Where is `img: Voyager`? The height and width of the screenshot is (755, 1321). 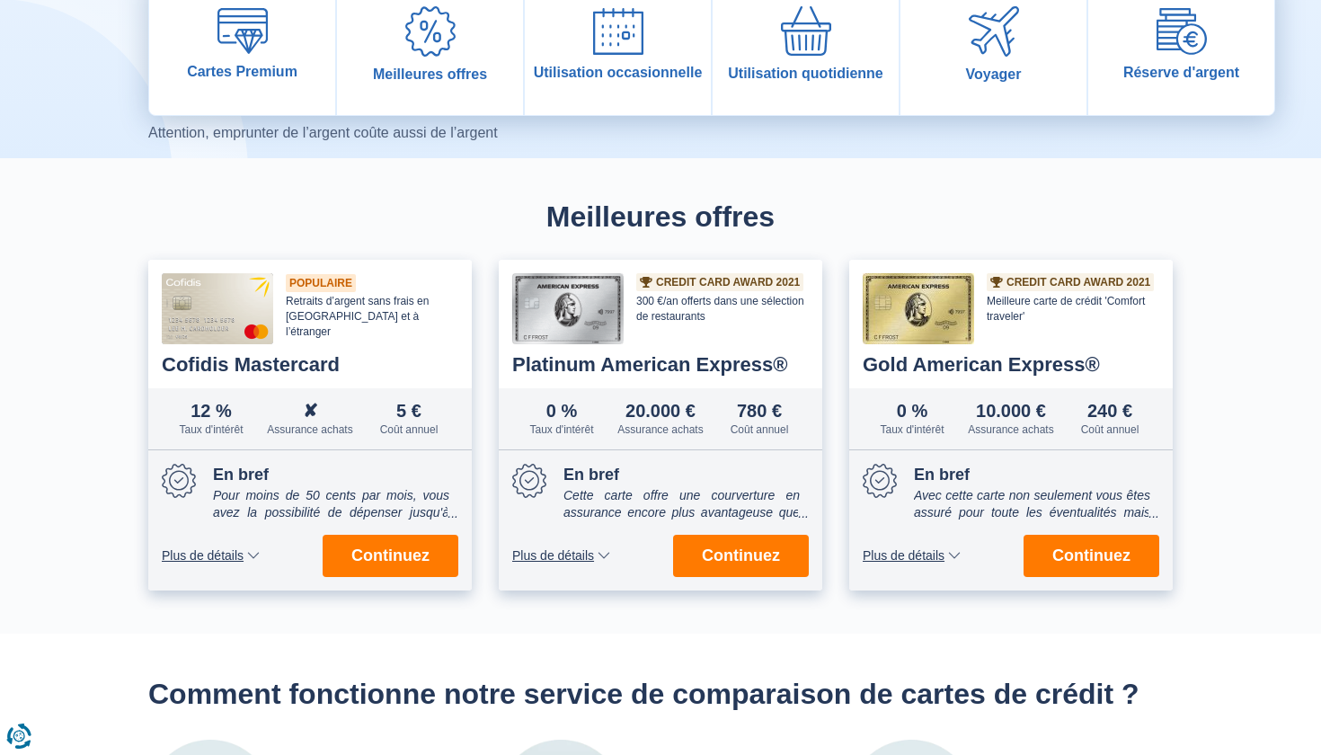
img: Voyager is located at coordinates (994, 31).